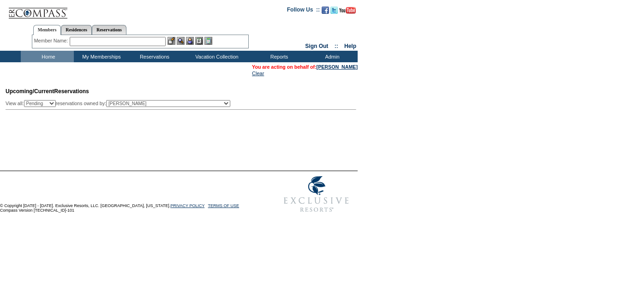 Image resolution: width=641 pixels, height=297 pixels. I want to click on td: My Memberships, so click(100, 56).